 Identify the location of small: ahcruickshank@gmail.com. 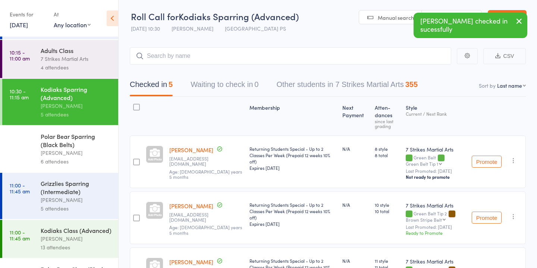
(206, 161).